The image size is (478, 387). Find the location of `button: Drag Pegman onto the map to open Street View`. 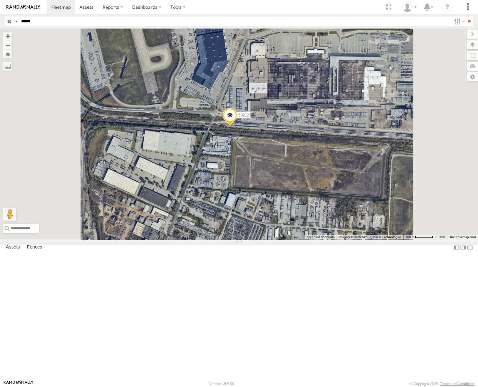

button: Drag Pegman onto the map to open Street View is located at coordinates (10, 214).